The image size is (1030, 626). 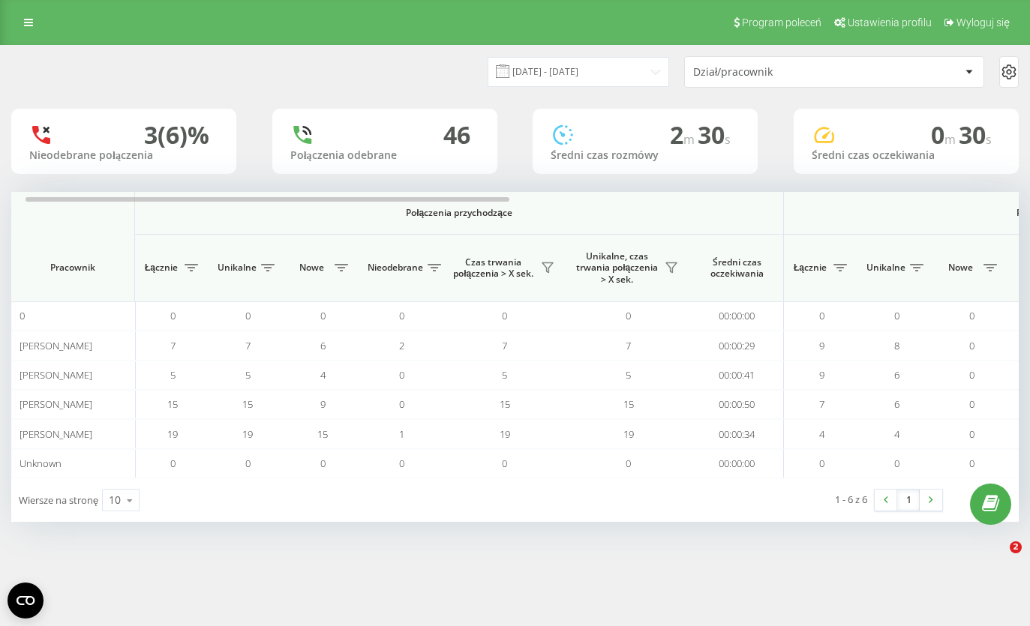 What do you see at coordinates (737, 404) in the screenshot?
I see `td: 00:00:50` at bounding box center [737, 404].